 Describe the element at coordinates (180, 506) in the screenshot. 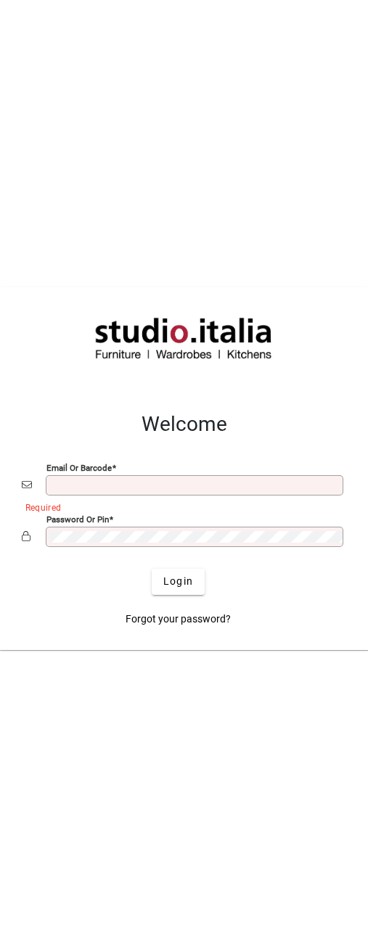

I see `mat-error: Required` at that location.